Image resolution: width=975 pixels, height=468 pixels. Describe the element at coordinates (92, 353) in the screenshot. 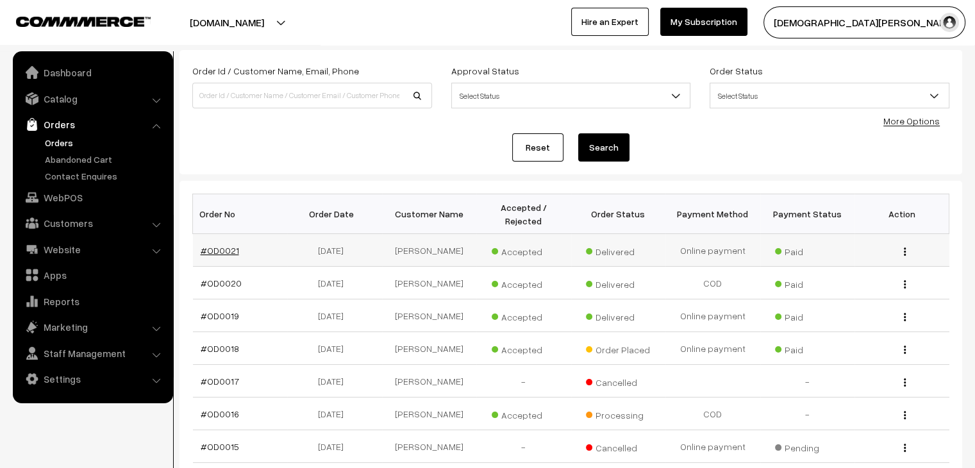

I see `a: Staff Management` at that location.